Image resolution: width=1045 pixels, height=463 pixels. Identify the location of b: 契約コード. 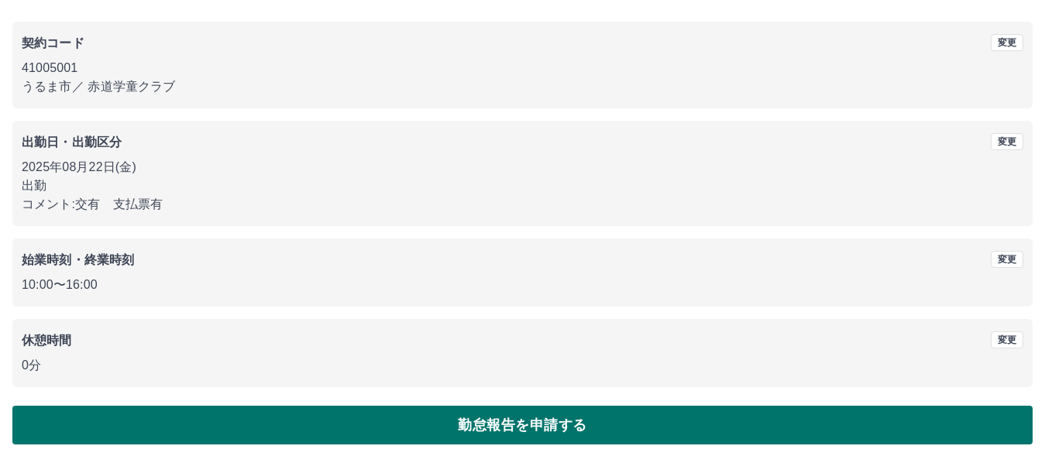
(53, 43).